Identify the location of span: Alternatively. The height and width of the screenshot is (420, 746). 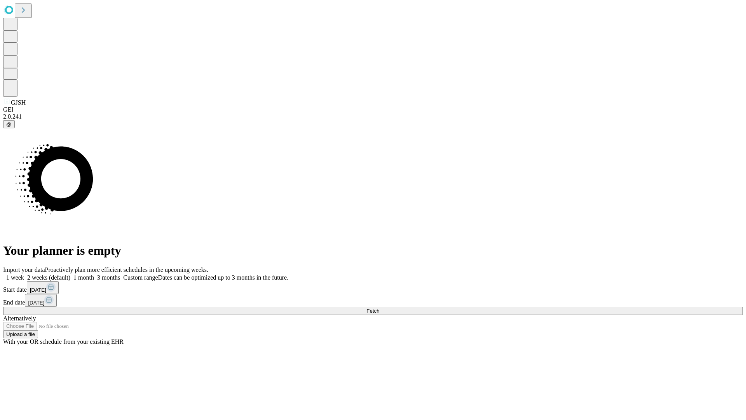
(19, 318).